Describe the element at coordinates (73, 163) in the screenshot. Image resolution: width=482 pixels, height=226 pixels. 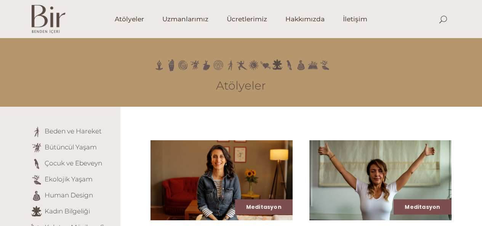
I see `a: Çocuk ve Ebeveyn` at that location.